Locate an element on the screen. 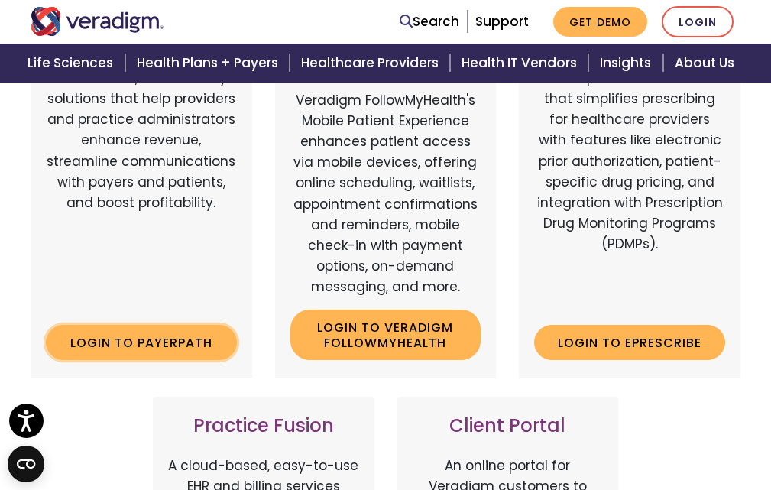  a: About Us is located at coordinates (709, 63).